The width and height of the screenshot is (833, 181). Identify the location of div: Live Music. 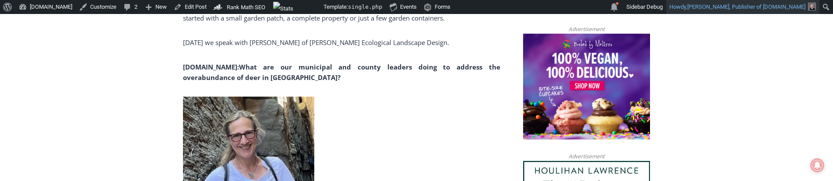
(104, 49).